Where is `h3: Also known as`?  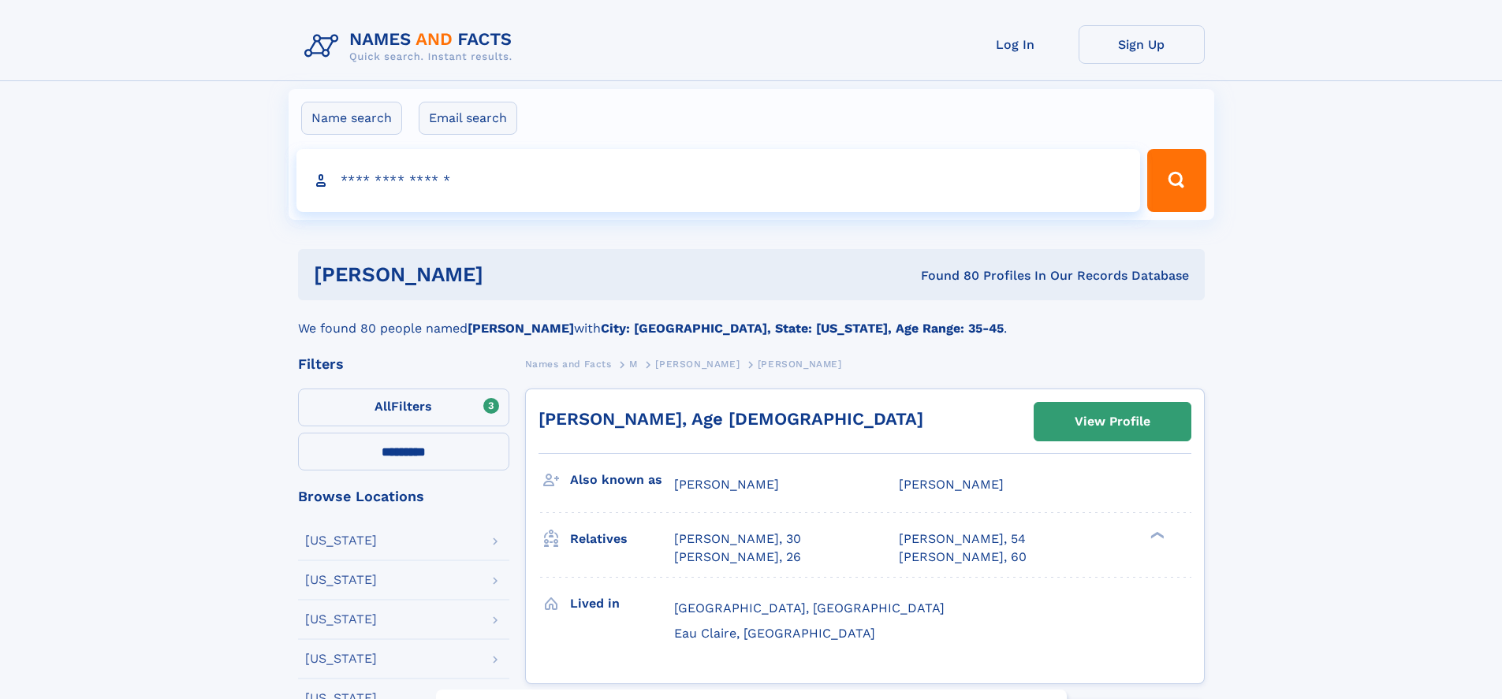 h3: Also known as is located at coordinates (622, 480).